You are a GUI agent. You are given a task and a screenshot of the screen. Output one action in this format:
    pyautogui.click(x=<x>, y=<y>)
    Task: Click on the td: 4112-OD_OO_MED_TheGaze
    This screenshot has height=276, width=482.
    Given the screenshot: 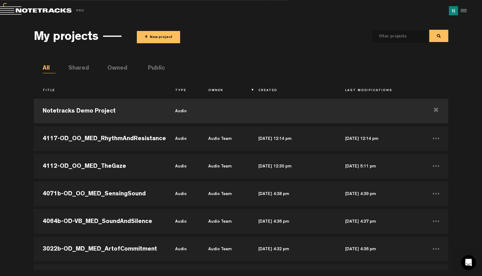 What is the action you would take?
    pyautogui.click(x=100, y=166)
    